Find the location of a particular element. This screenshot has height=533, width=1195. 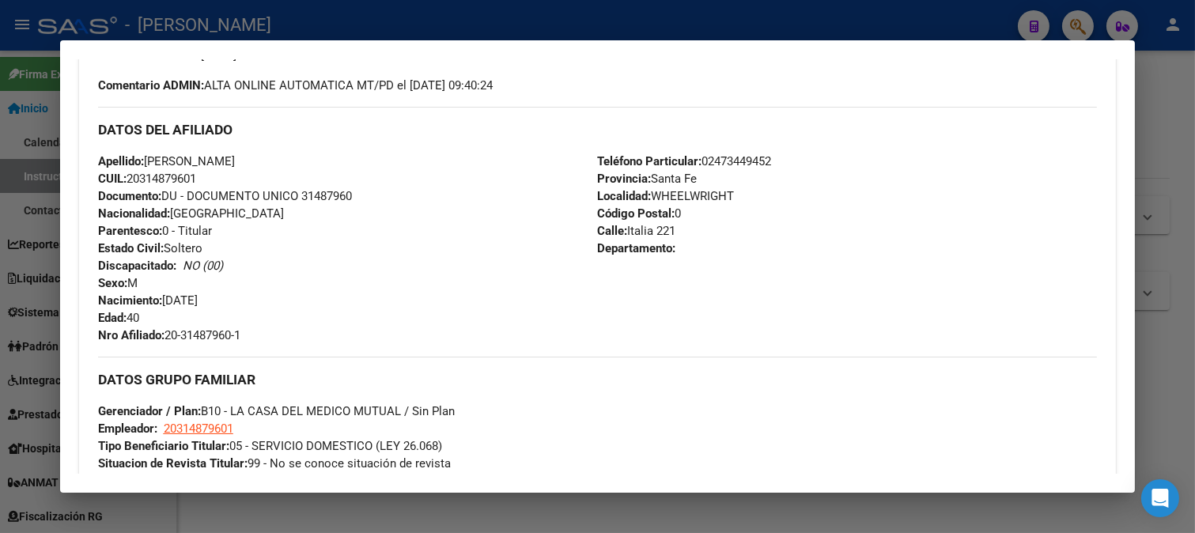

span: 02473449452 is located at coordinates (684, 161).